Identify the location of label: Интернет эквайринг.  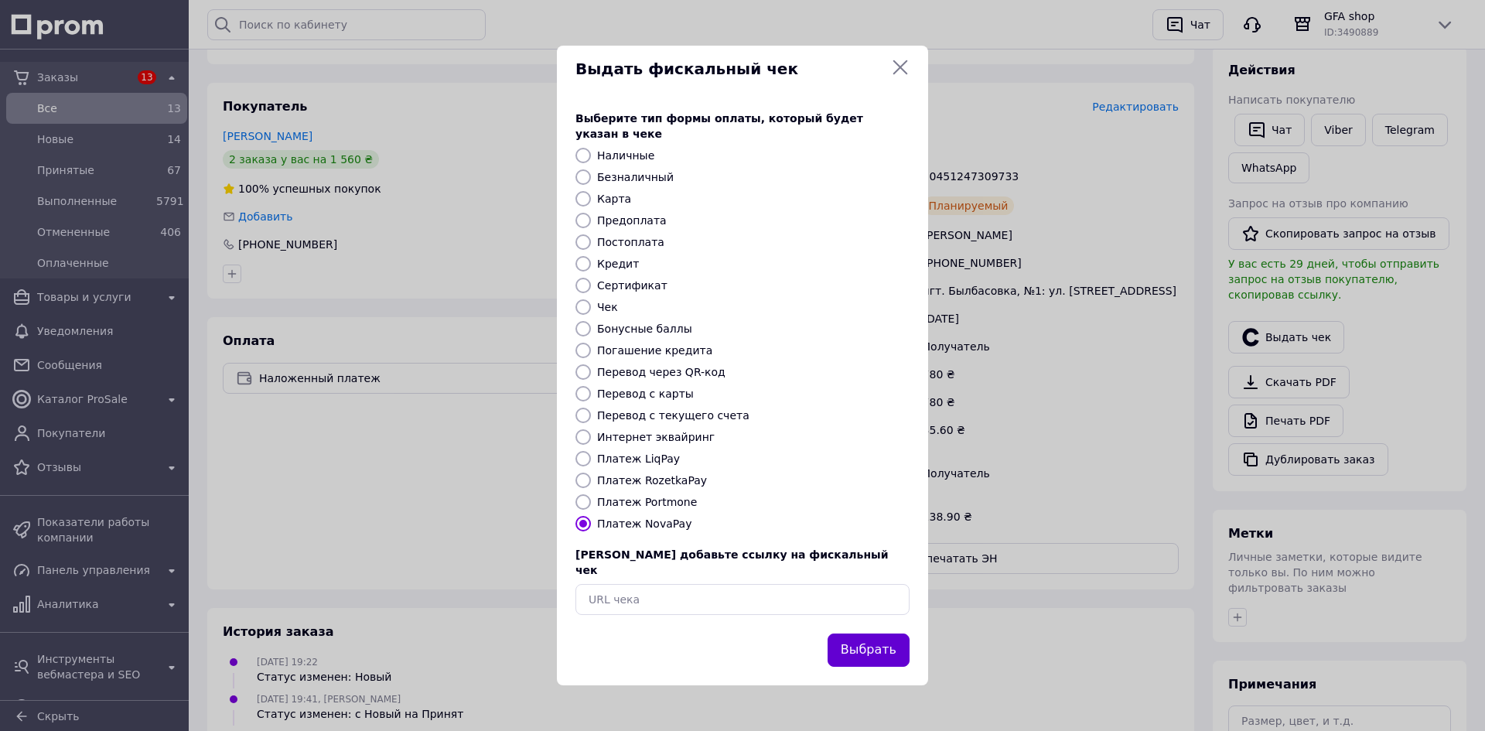
(656, 437).